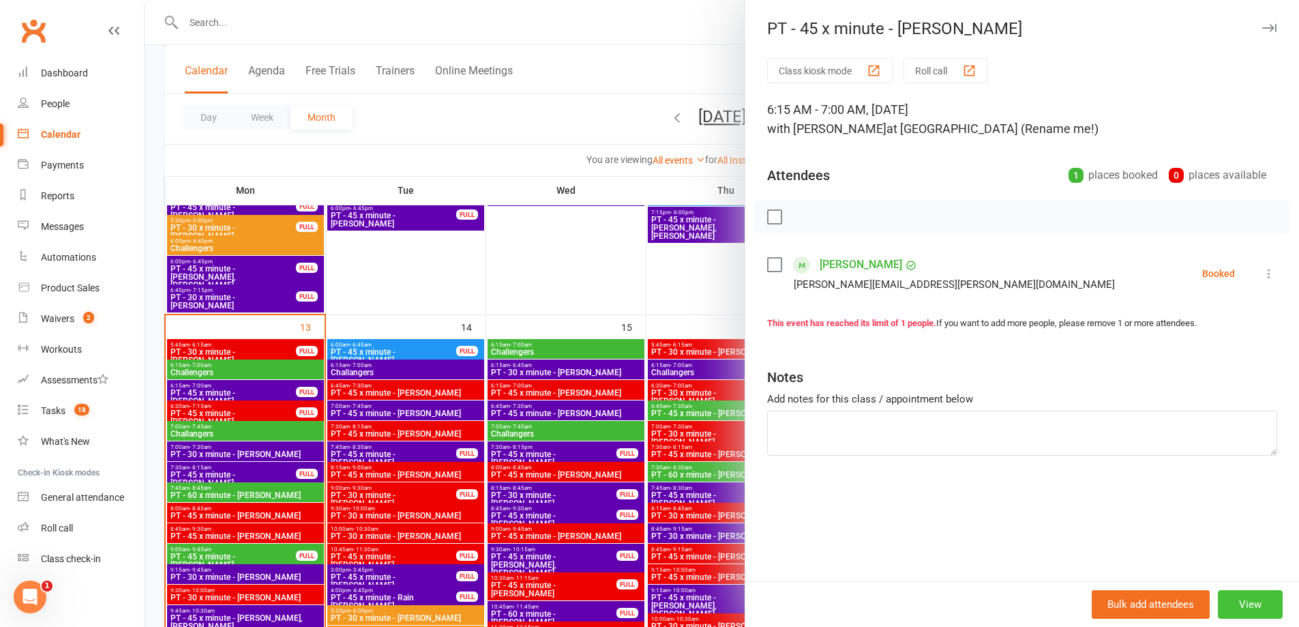  What do you see at coordinates (80, 497) in the screenshot?
I see `a: General attendance kiosk mode` at bounding box center [80, 497].